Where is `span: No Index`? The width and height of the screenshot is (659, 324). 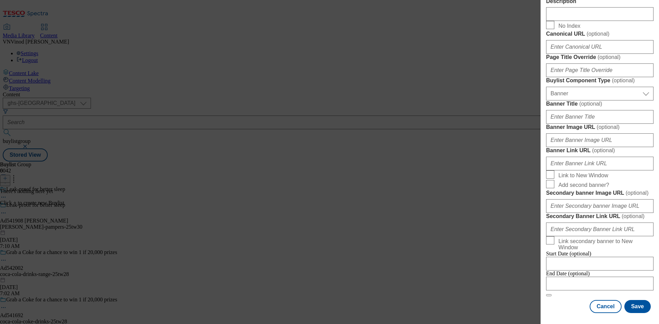
span: No Index is located at coordinates (569, 26).